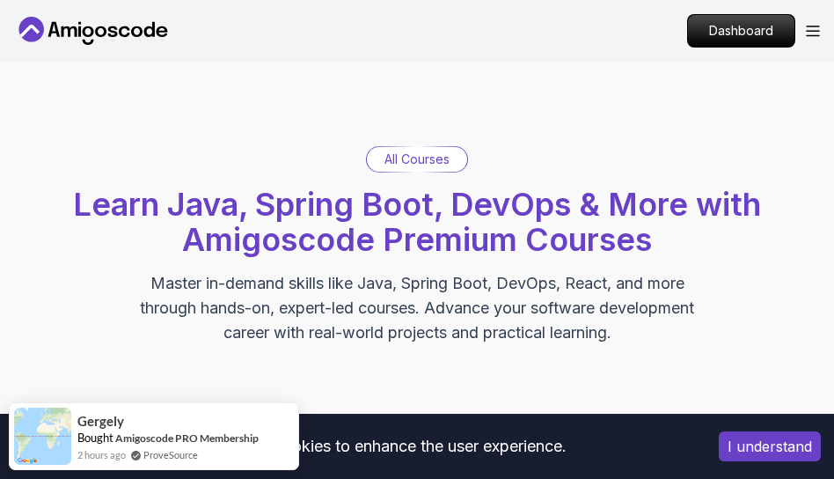 The image size is (834, 479). Describe the element at coordinates (417, 308) in the screenshot. I see `p: Master in-demand skills like Java, Spring Boot, DevOps, React, and more through hands-on, expert-...` at that location.